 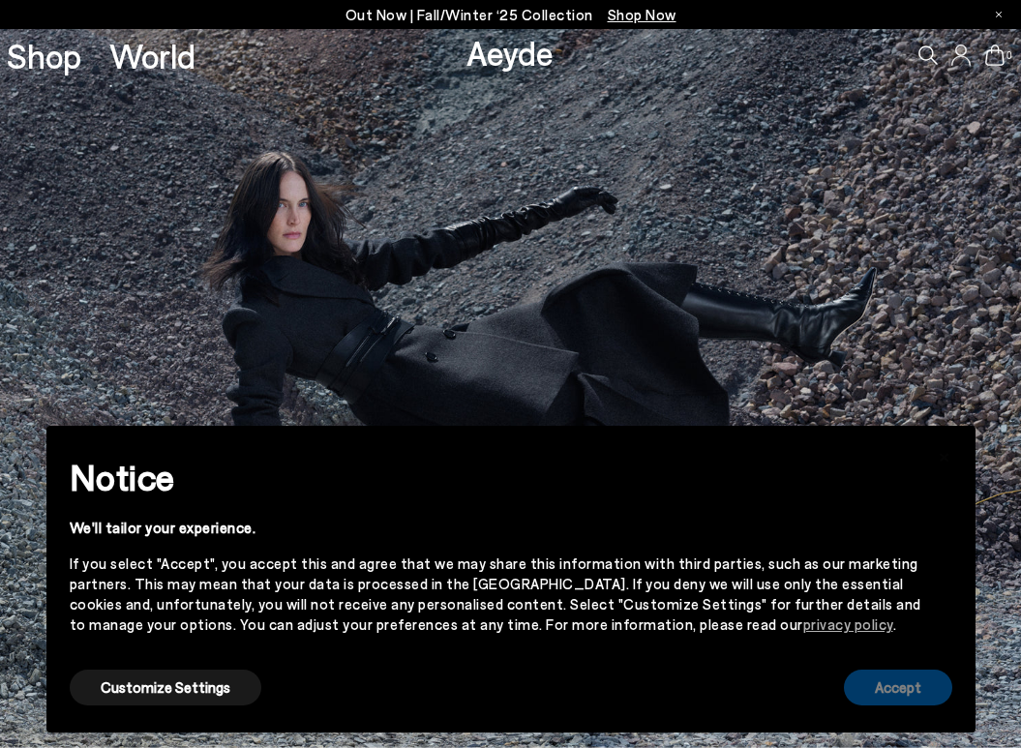 What do you see at coordinates (511, 15) in the screenshot?
I see `p: Out Now | Fall/Winter ‘25 Collection` at bounding box center [511, 15].